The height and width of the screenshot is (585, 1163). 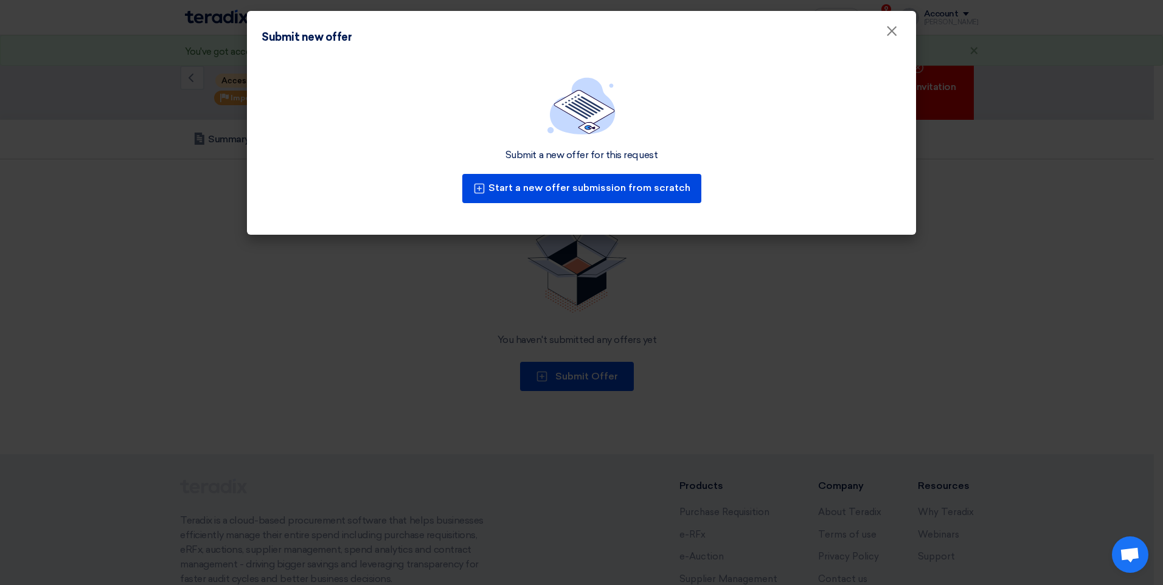 What do you see at coordinates (582, 189) in the screenshot?
I see `button: Start a new offer submission from scratch` at bounding box center [582, 189].